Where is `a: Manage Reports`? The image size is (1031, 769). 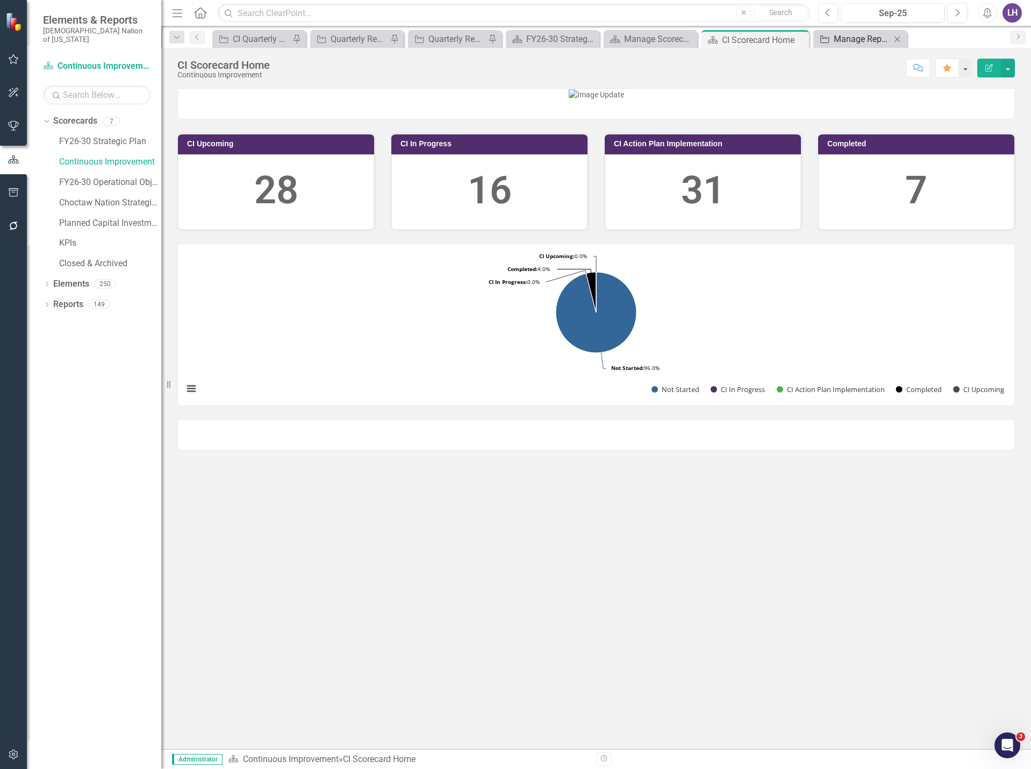
a: Manage Reports is located at coordinates (853, 39).